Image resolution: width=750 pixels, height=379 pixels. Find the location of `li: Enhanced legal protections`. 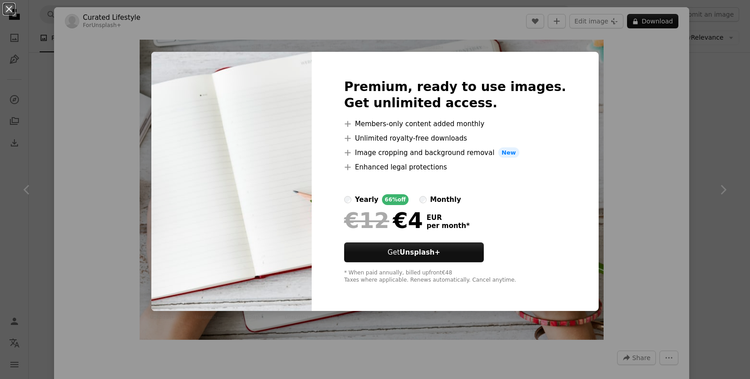

li: Enhanced legal protections is located at coordinates (455, 167).